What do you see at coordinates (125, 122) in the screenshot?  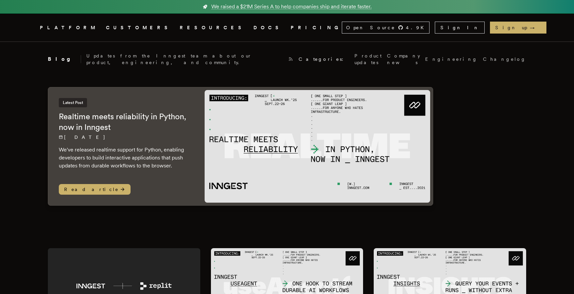 I see `h2: Realtime meets reliability in Python, now in Inngest` at bounding box center [125, 122].